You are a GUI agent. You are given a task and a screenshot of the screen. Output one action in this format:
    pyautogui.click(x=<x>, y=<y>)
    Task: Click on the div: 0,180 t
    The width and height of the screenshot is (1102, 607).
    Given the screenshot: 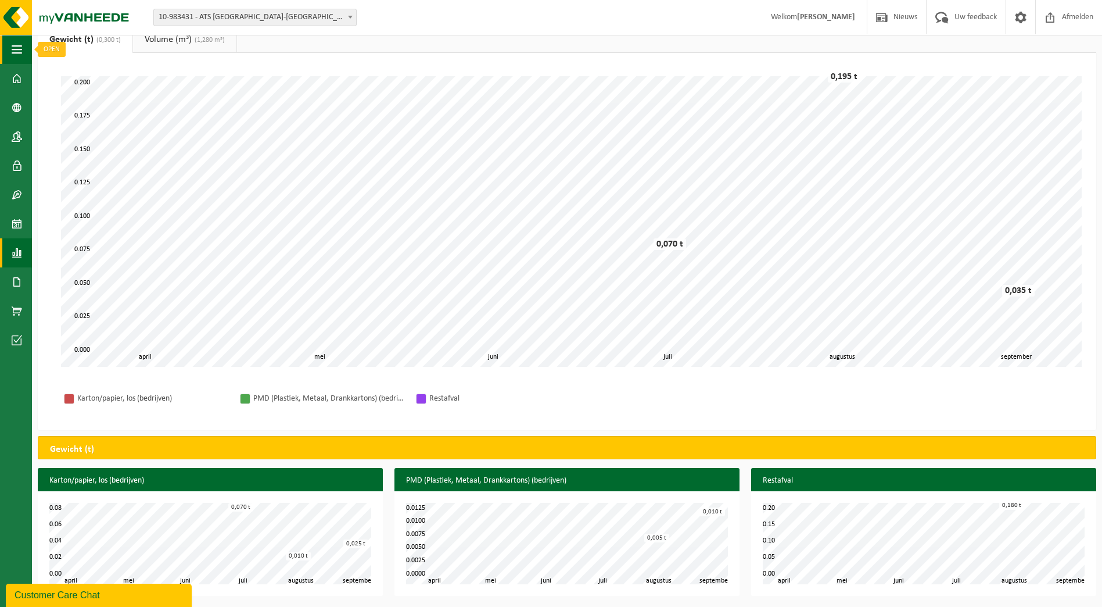 What is the action you would take?
    pyautogui.click(x=1011, y=505)
    